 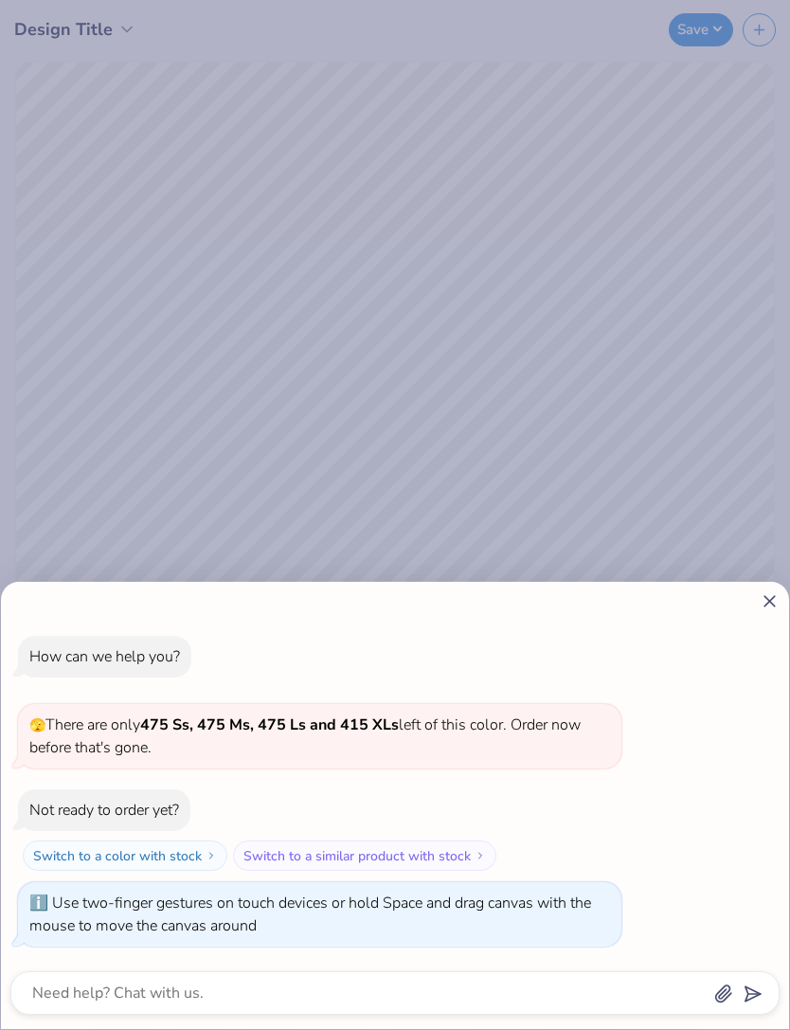 I want to click on div: Not ready to order yet?, so click(x=104, y=810).